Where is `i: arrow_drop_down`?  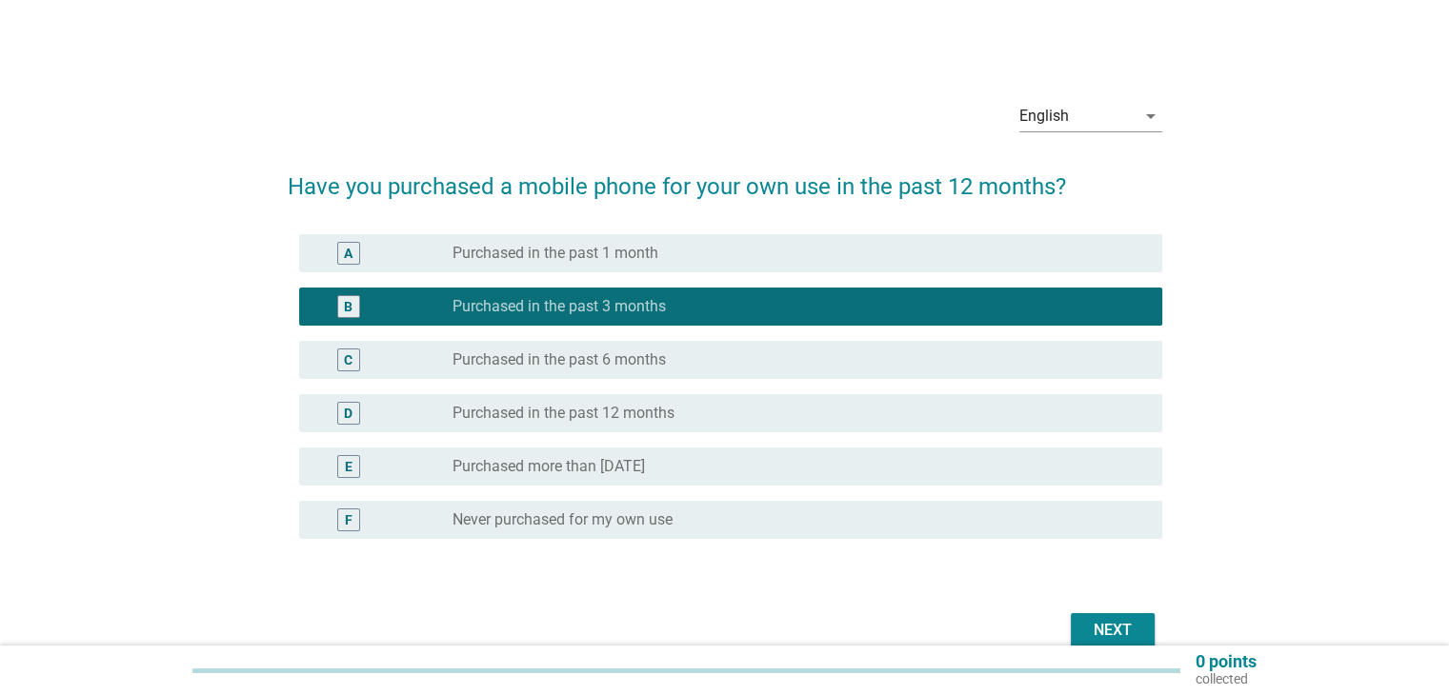
i: arrow_drop_down is located at coordinates (1151, 116).